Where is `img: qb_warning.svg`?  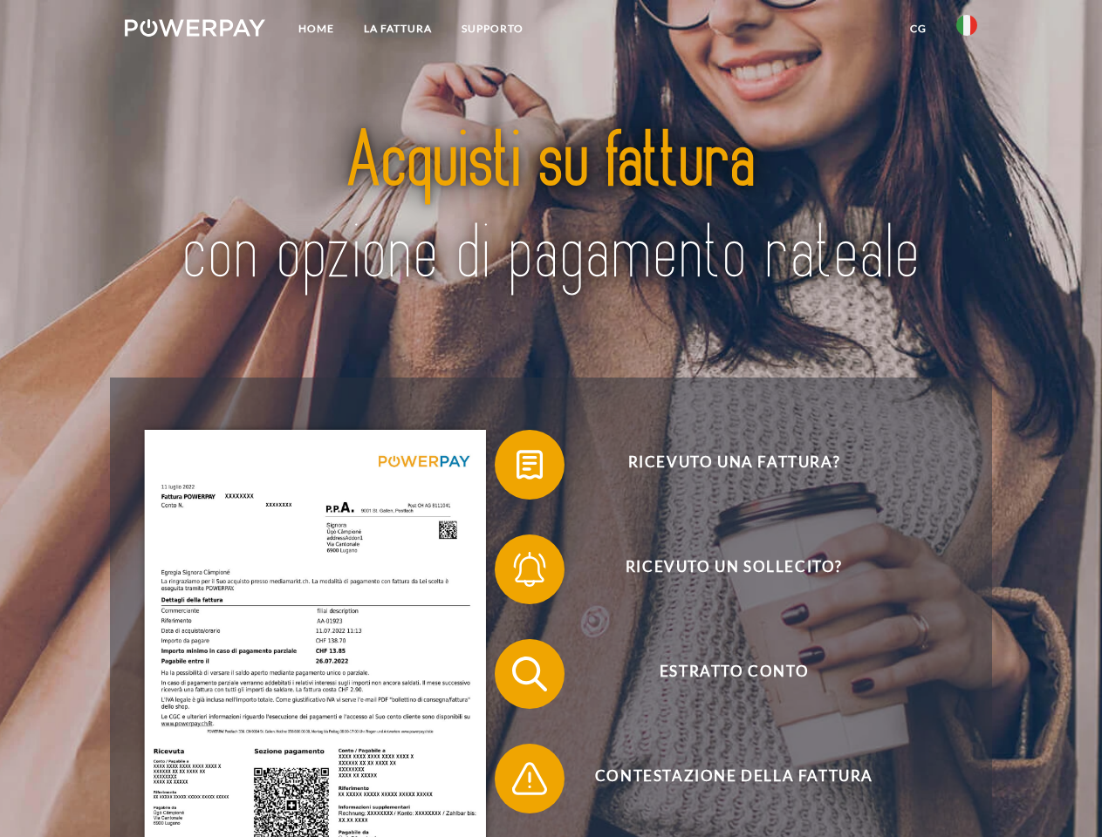
img: qb_warning.svg is located at coordinates (529, 779).